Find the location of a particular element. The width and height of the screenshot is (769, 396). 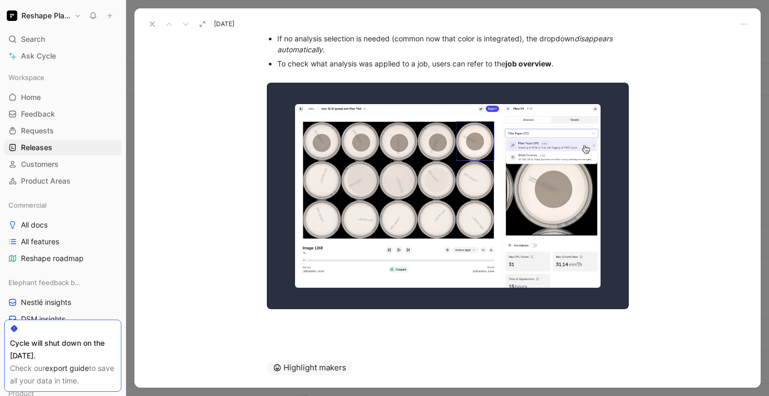

a: Customers is located at coordinates (63, 164).